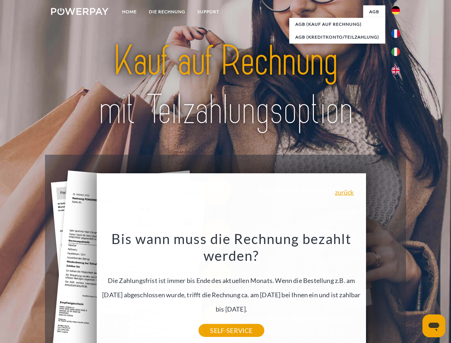 Image resolution: width=451 pixels, height=343 pixels. What do you see at coordinates (167, 12) in the screenshot?
I see `a: DIE RECHNUNG` at bounding box center [167, 12].